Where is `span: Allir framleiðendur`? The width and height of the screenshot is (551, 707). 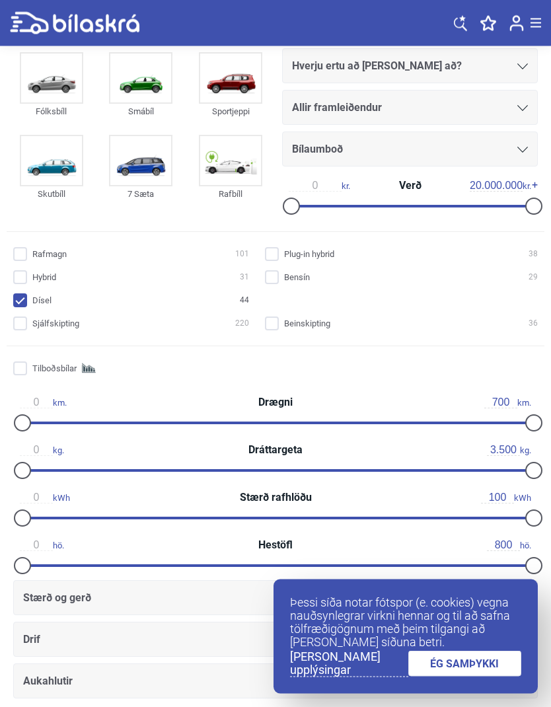
span: Allir framleiðendur is located at coordinates (337, 108).